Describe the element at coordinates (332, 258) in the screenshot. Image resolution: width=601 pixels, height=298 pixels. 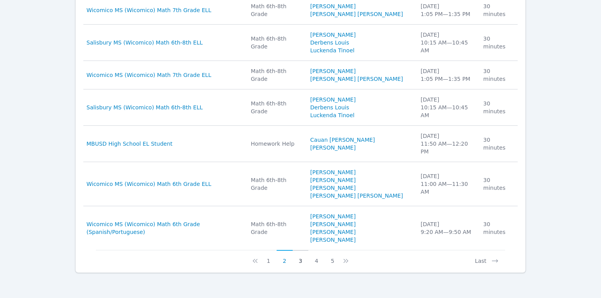
I see `button: 5` at that location.